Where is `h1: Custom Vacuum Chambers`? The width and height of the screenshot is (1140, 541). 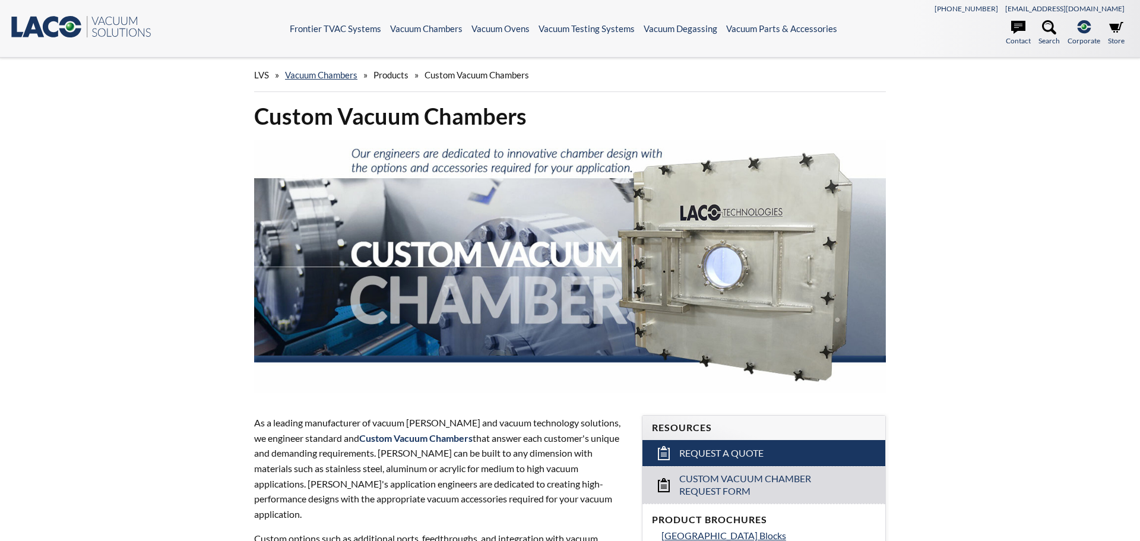 h1: Custom Vacuum Chambers is located at coordinates (570, 116).